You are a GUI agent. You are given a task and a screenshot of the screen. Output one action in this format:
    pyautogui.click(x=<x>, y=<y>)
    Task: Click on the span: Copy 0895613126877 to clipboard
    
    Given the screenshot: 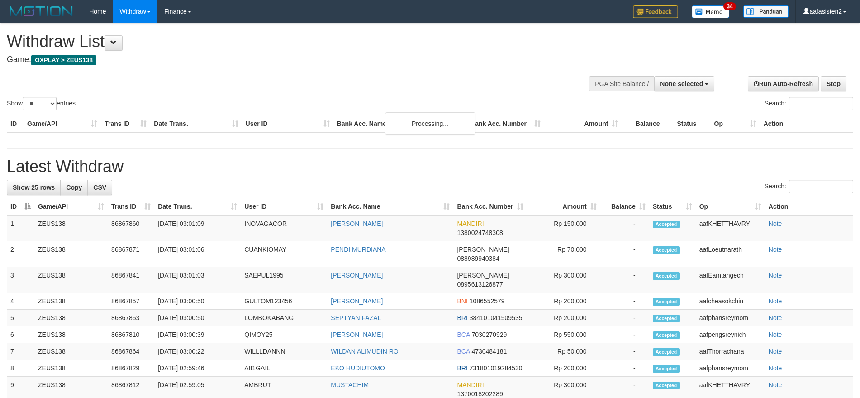 What is the action you would take?
    pyautogui.click(x=480, y=284)
    